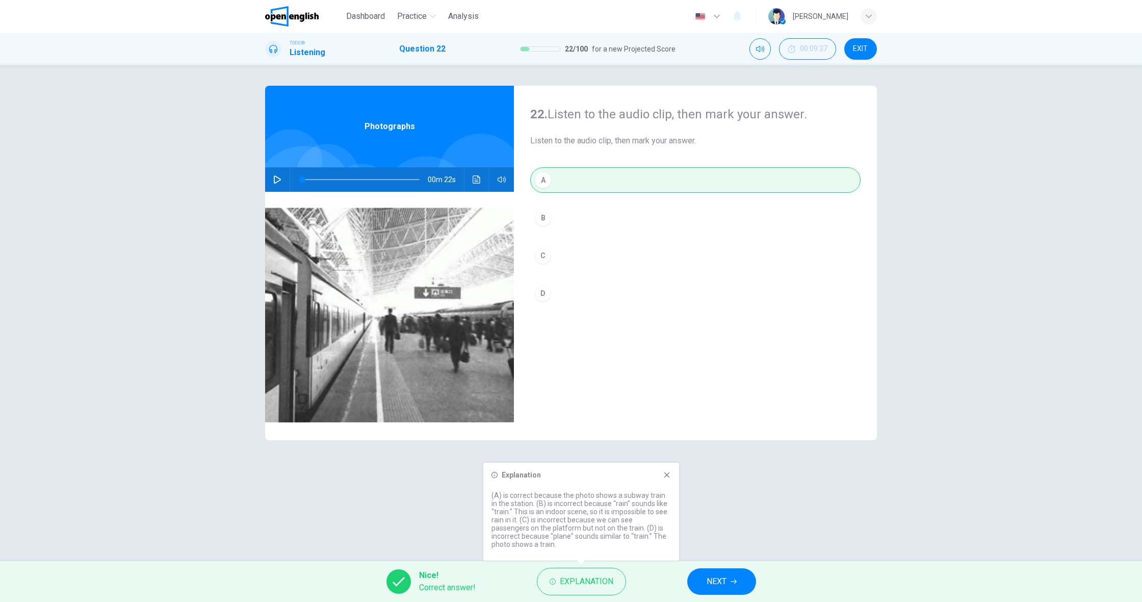 The image size is (1142, 602). I want to click on h1: Listening, so click(307, 53).